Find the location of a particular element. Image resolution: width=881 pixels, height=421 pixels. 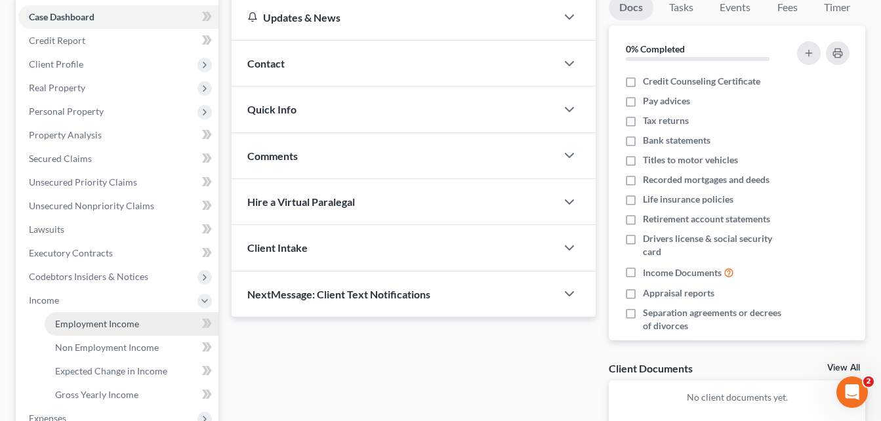

a: Expected Change in Income is located at coordinates (131, 371).